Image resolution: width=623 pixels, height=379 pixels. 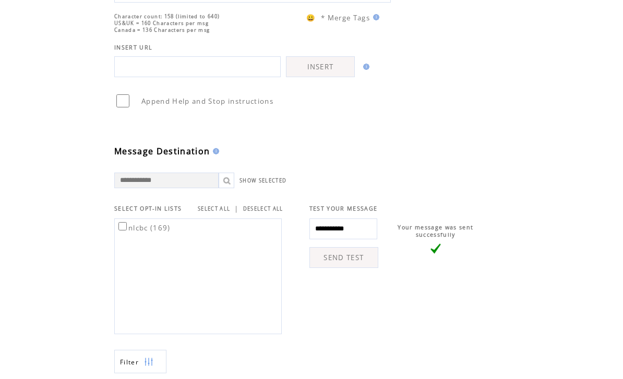 What do you see at coordinates (436, 249) in the screenshot?
I see `img: vLarge.png` at bounding box center [436, 249].